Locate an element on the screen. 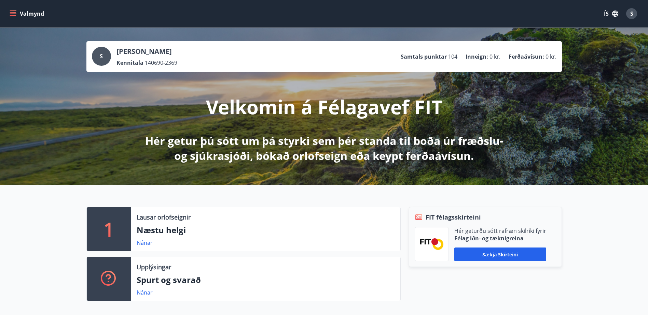 The width and height of the screenshot is (648, 315). p: Inneign : is located at coordinates (477, 57).